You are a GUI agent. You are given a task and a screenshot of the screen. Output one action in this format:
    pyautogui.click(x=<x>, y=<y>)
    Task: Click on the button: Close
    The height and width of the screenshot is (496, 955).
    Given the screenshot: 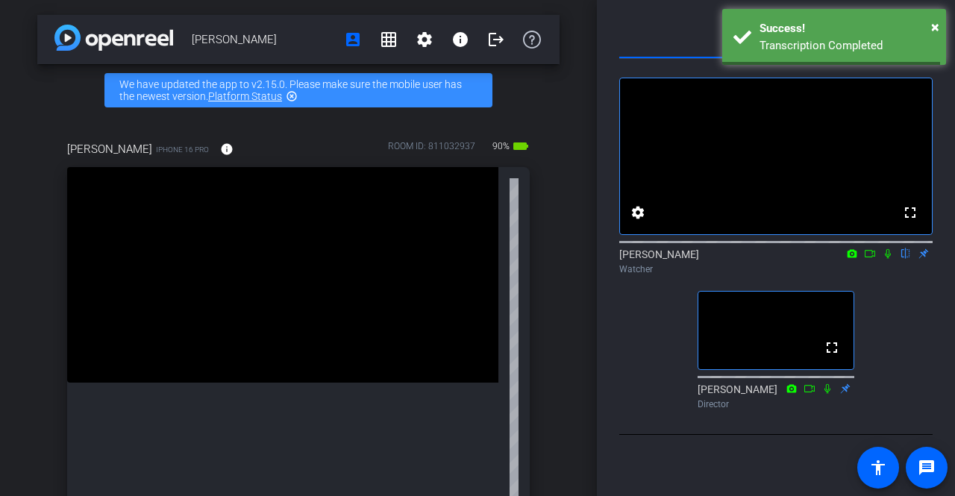 What is the action you would take?
    pyautogui.click(x=935, y=27)
    